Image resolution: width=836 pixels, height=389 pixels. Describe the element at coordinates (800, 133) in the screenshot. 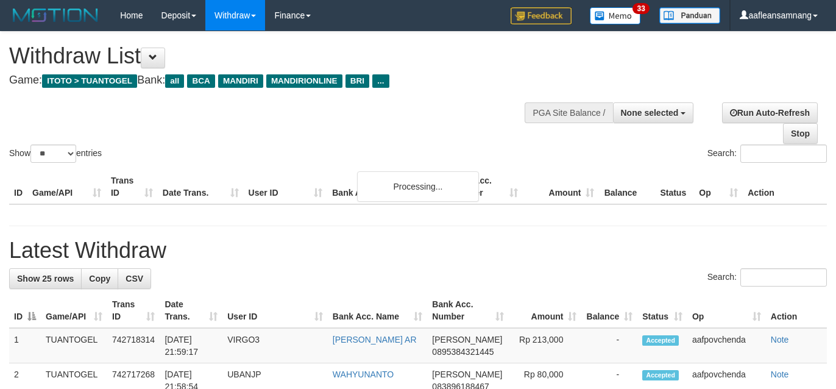

I see `a: Stop` at that location.